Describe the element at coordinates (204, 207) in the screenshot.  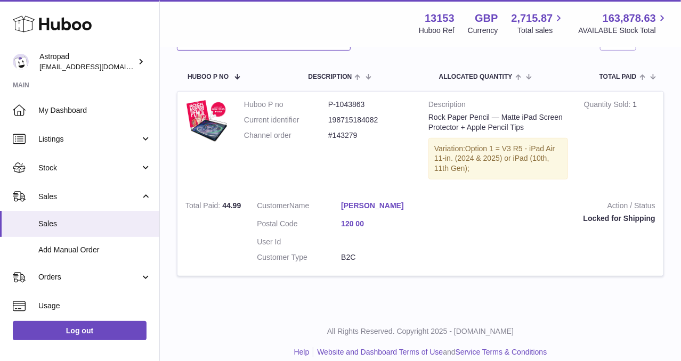
I see `strong: Total Paid` at that location.